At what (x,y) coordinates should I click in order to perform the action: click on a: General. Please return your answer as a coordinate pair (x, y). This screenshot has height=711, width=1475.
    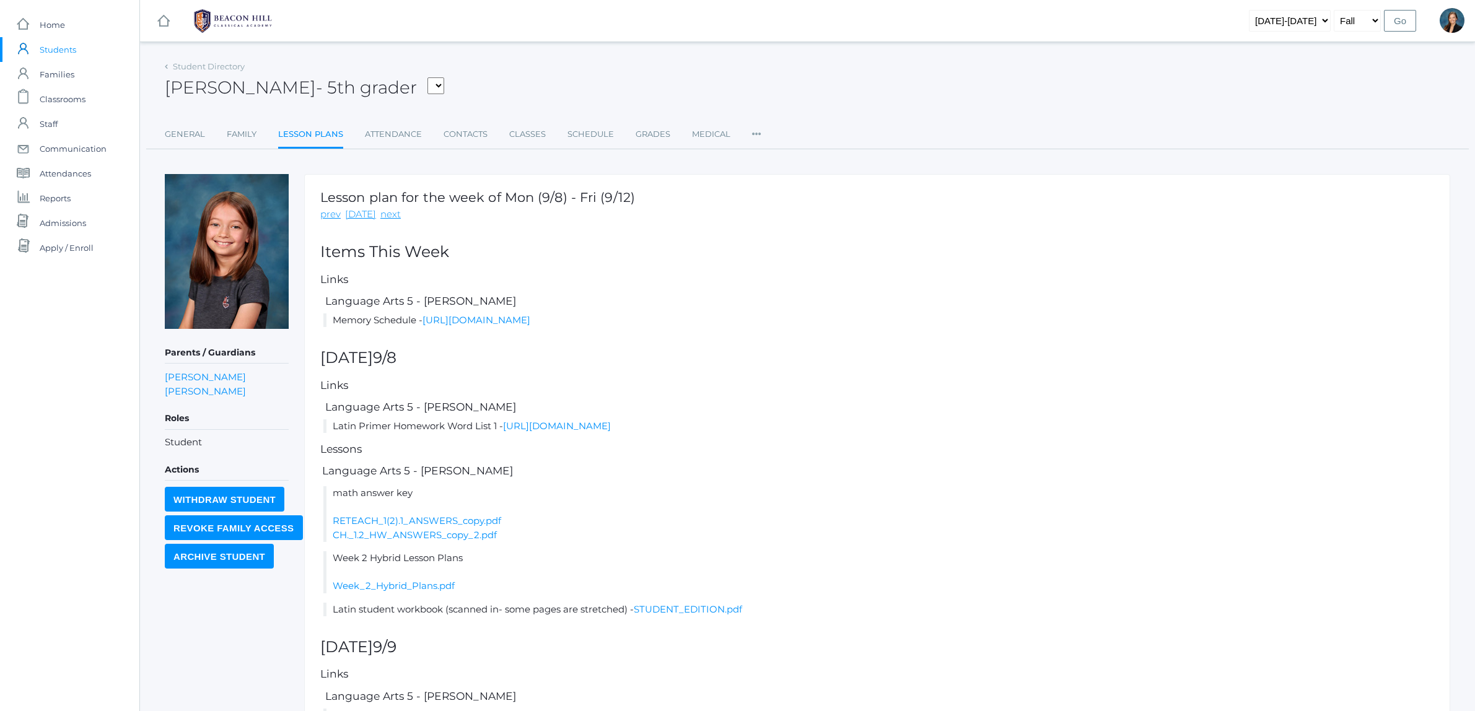
    Looking at the image, I should click on (185, 134).